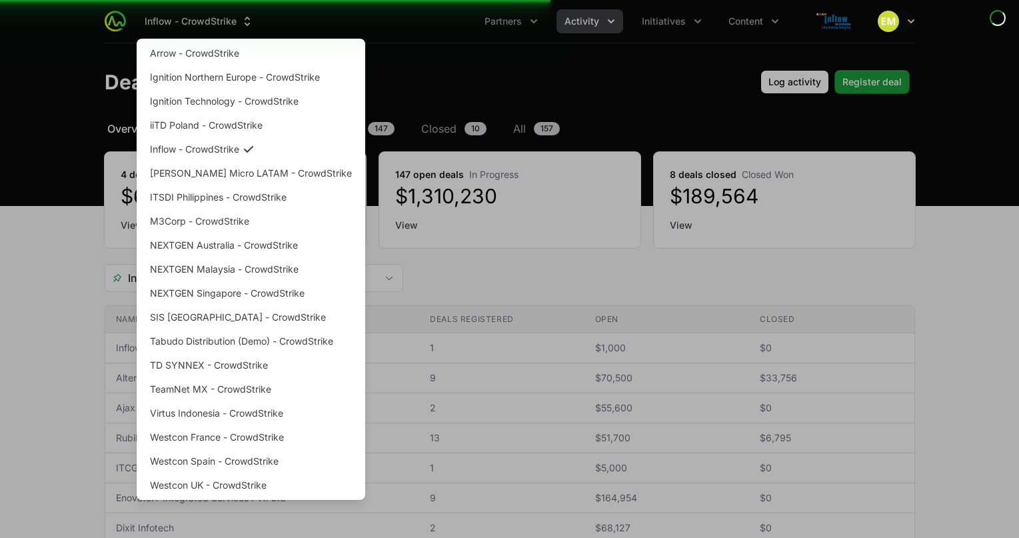  I want to click on a: NEXTGEN Malaysia - CrowdStrike, so click(251, 269).